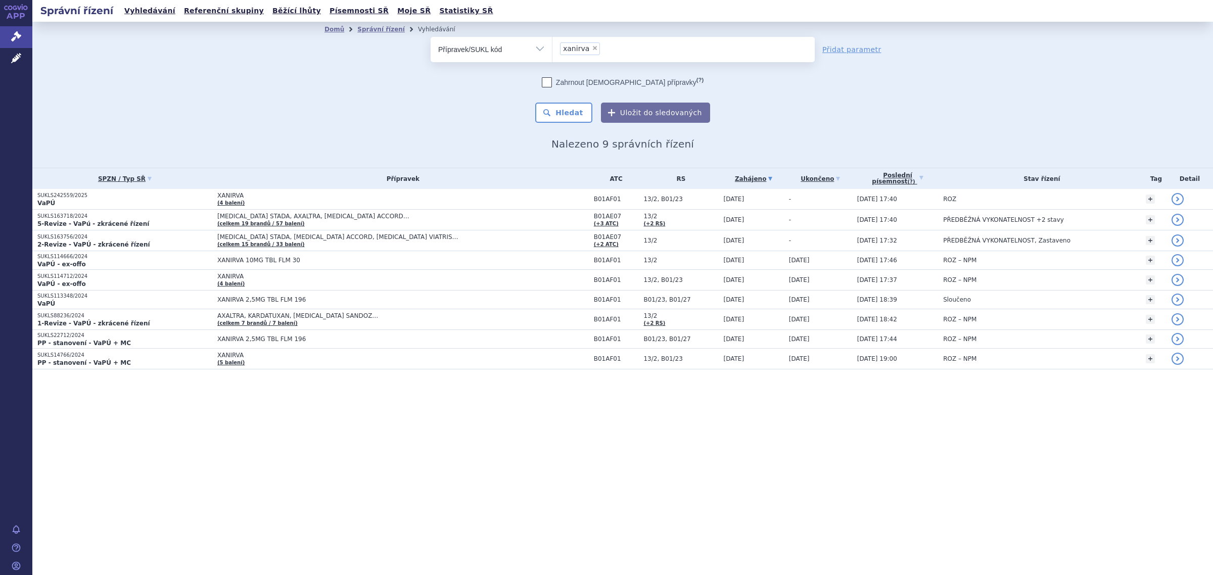 This screenshot has width=1213, height=575. I want to click on h2: Správní řízení, so click(77, 11).